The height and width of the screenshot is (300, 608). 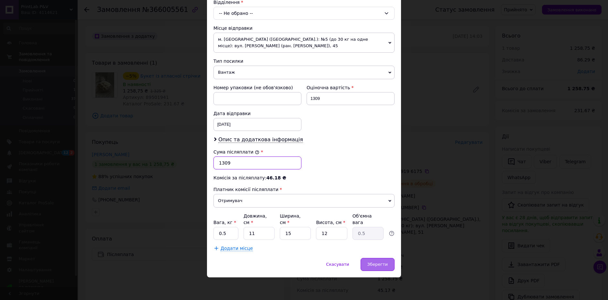 What do you see at coordinates (228, 61) in the screenshot?
I see `span: Тип посилки` at bounding box center [228, 61].